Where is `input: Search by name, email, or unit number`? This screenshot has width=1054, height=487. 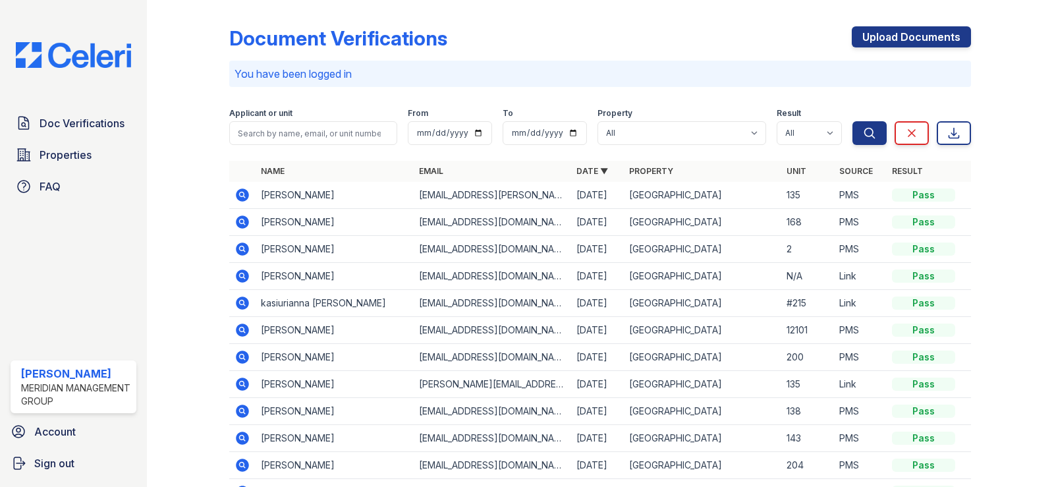
input: Search by name, email, or unit number is located at coordinates (313, 133).